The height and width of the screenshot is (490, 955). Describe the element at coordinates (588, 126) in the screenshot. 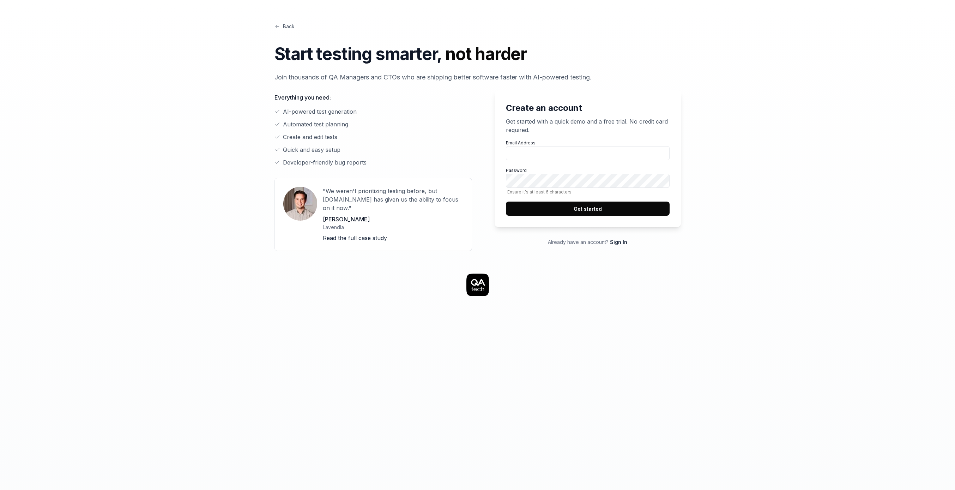

I see `p: Get started with a quick demo and a free trial. No credit card required.` at that location.